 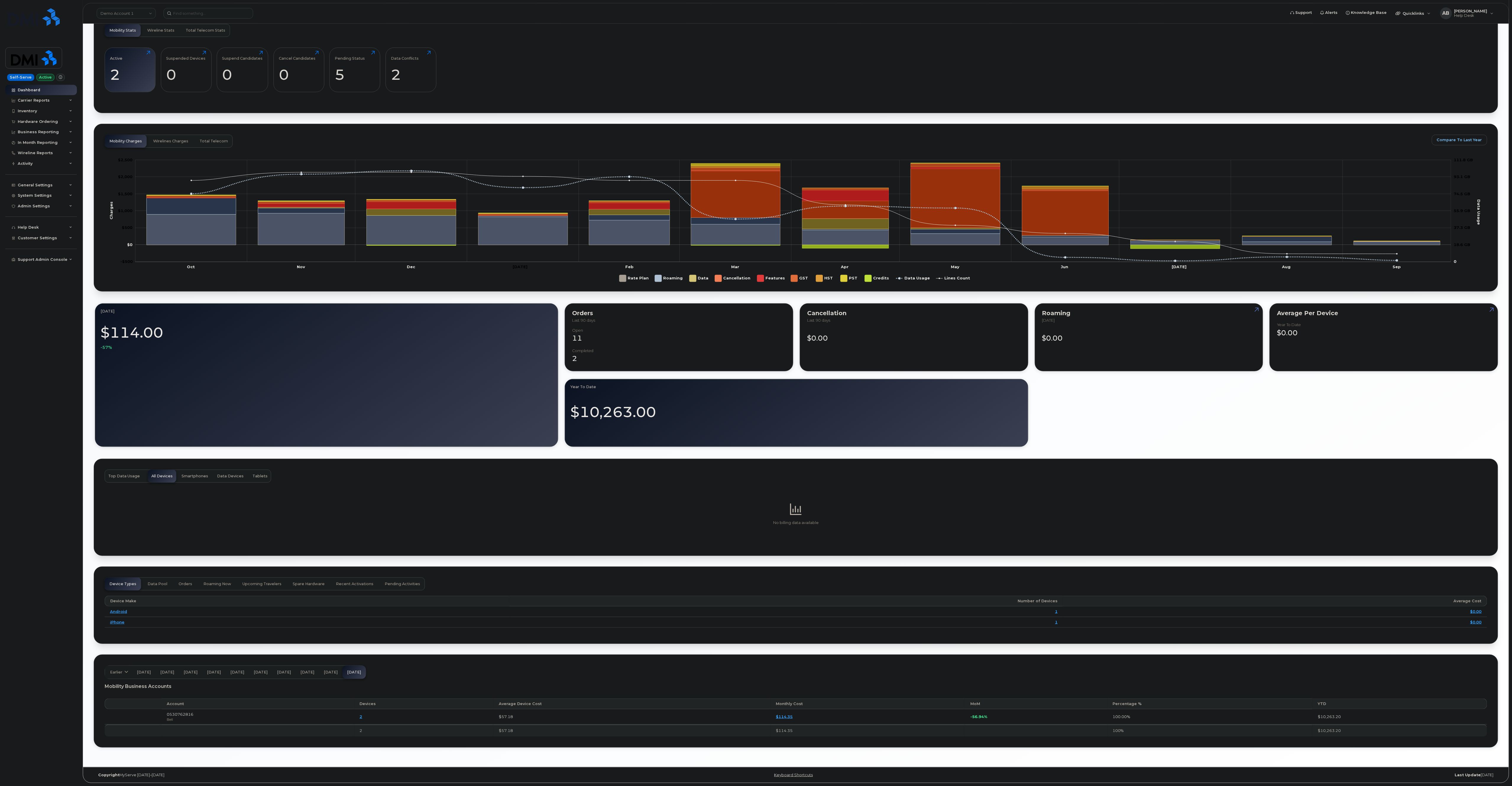 What do you see at coordinates (119, 672) in the screenshot?
I see `a: Earlier` at bounding box center [119, 672].